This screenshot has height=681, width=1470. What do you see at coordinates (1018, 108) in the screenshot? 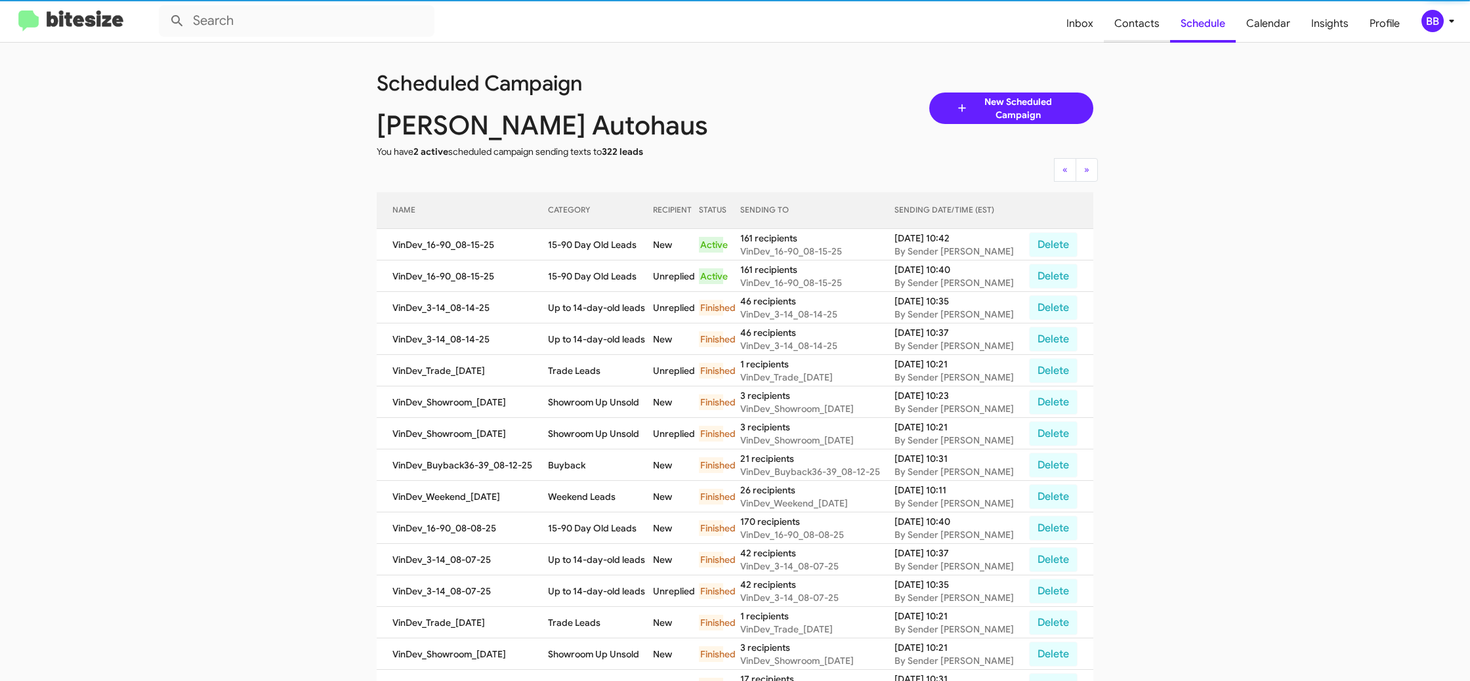
I see `span: New Scheduled Campaign` at bounding box center [1018, 108].